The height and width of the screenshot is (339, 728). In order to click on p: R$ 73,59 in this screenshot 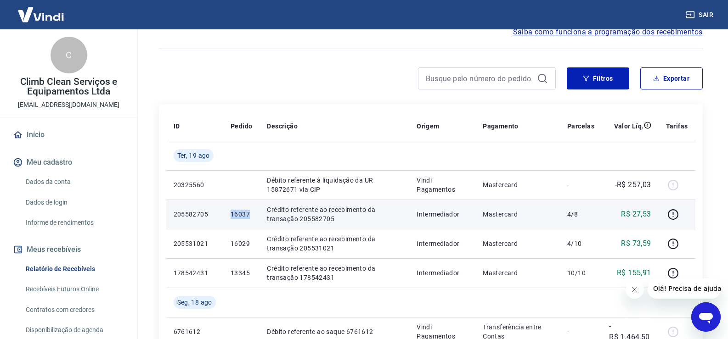, I will do `click(635, 244)`.